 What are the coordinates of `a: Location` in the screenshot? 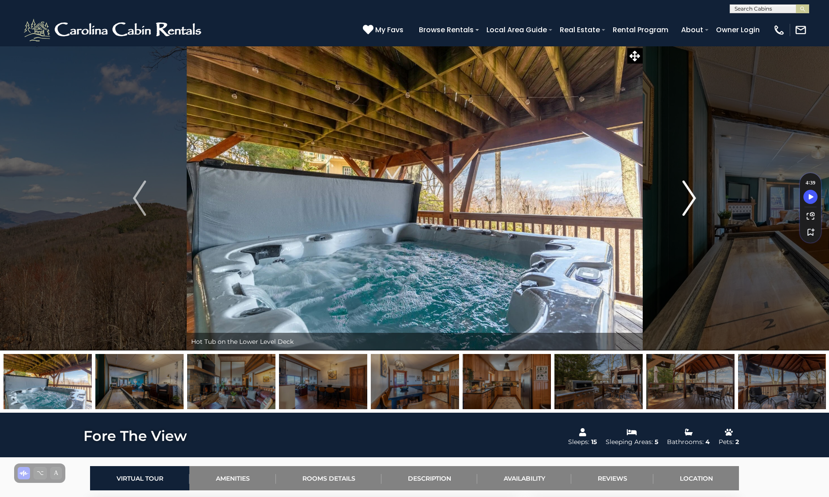 It's located at (696, 478).